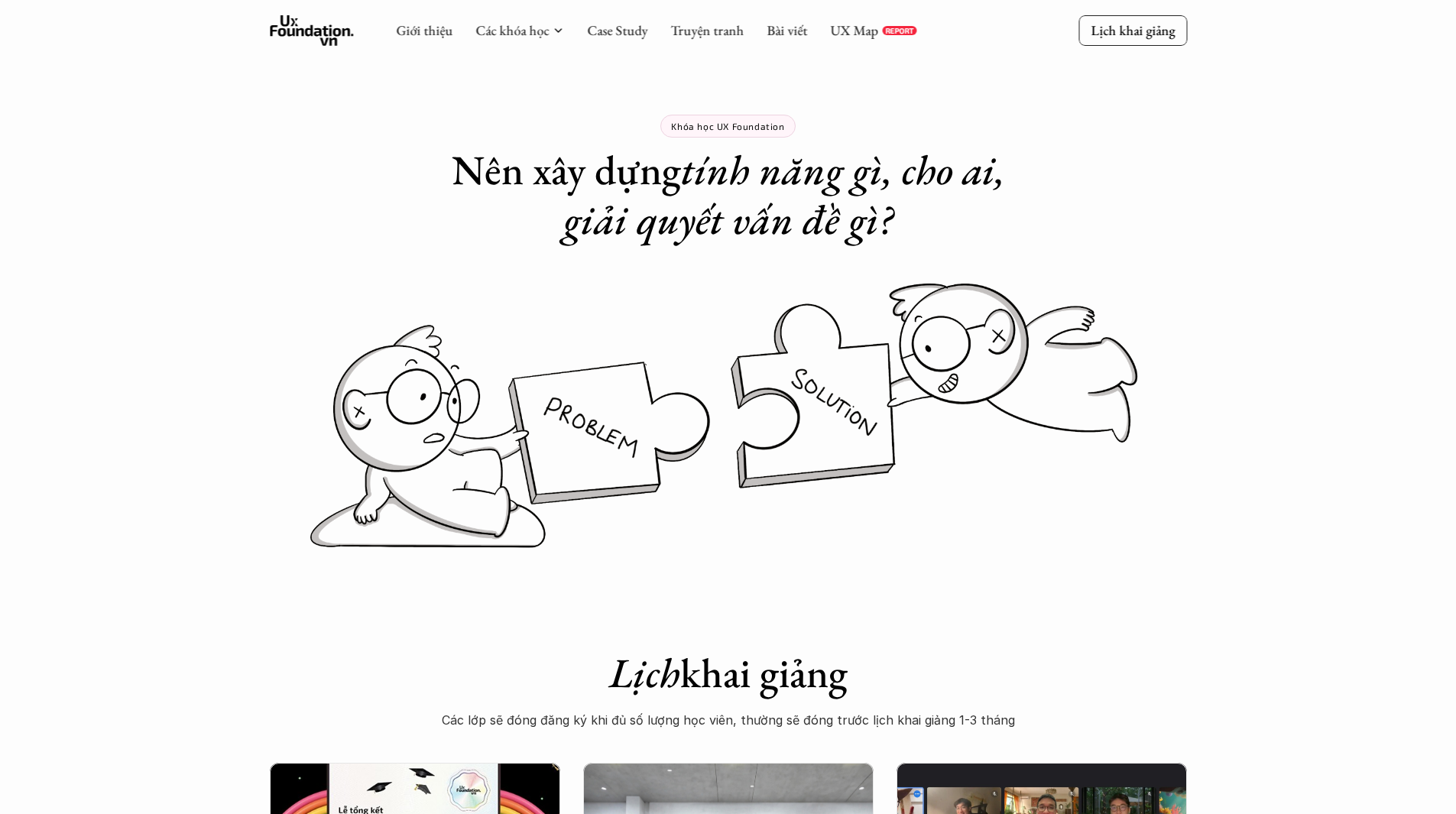  I want to click on p: Khóa học UX Foundation, so click(728, 126).